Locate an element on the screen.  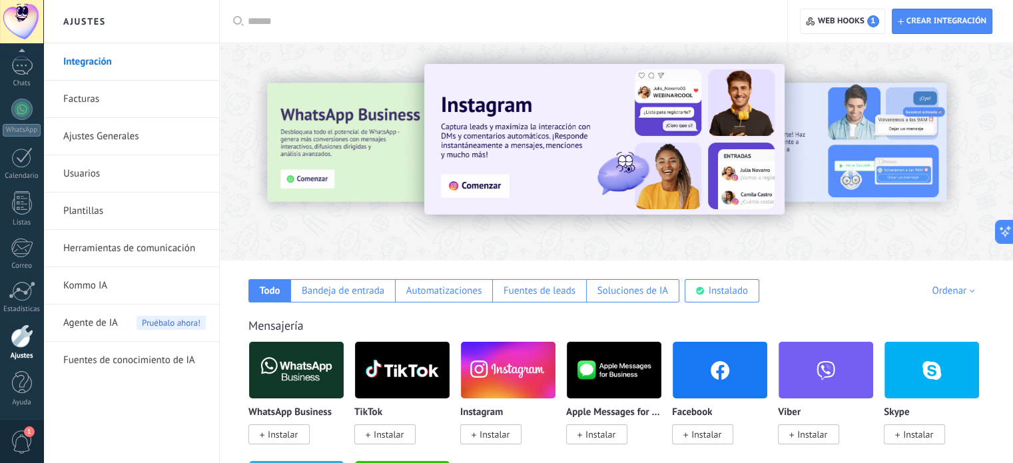
div: Ajustes is located at coordinates (22, 356).